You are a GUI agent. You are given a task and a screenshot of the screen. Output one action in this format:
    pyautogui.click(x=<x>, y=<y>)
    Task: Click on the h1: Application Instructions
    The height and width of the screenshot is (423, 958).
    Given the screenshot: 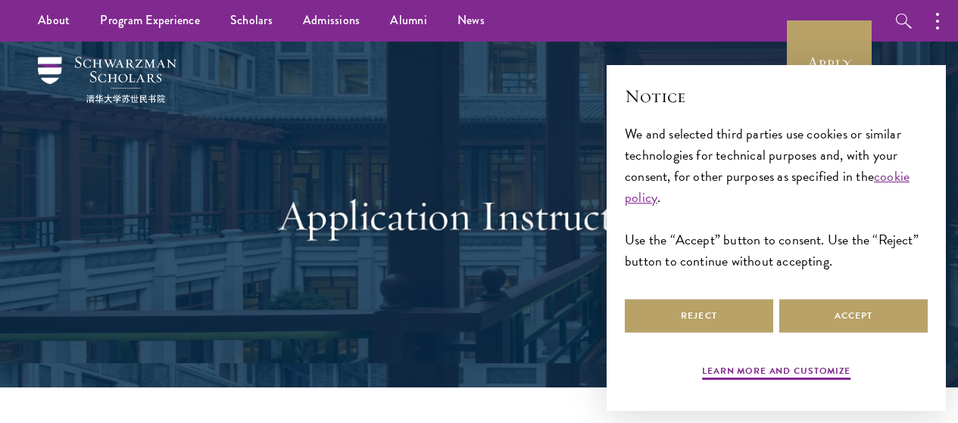 What is the action you would take?
    pyautogui.click(x=480, y=215)
    